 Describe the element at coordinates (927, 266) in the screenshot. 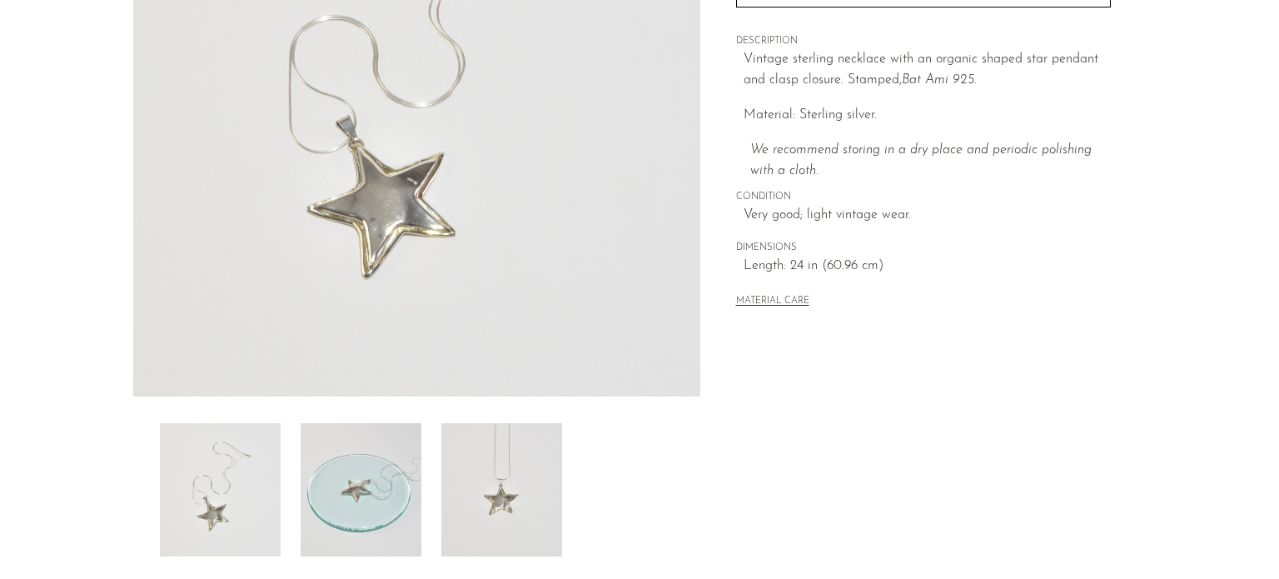

I see `span: Length: 24 in (60.96 cm)` at that location.